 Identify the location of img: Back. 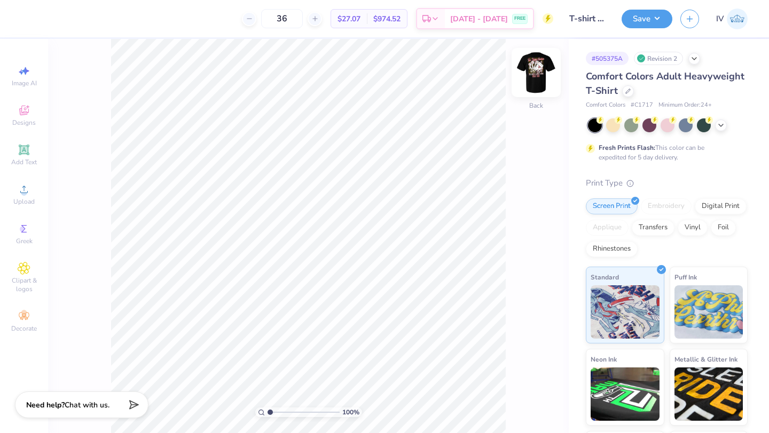
(536, 73).